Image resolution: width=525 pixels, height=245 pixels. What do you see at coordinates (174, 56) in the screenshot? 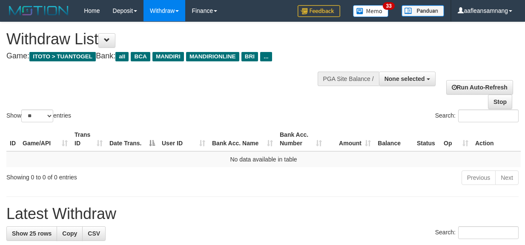
I see `h4: Game: Bank:` at bounding box center [174, 56].